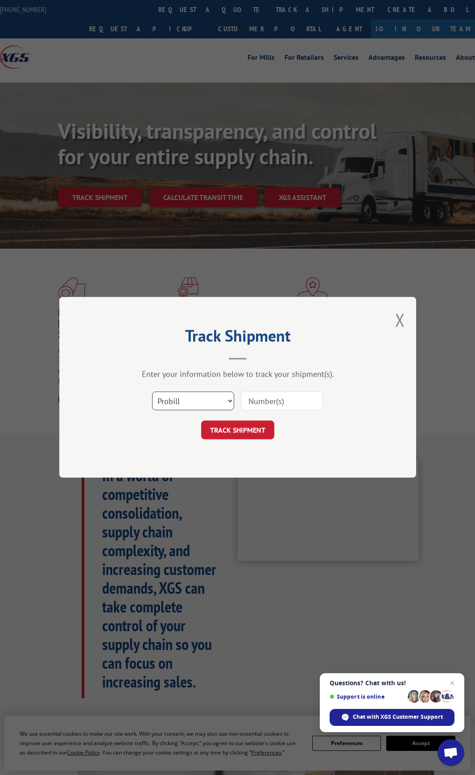  I want to click on input: Number(s), so click(282, 401).